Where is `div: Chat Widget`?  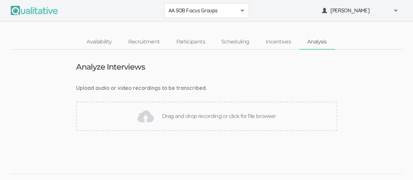 div: Chat Widget is located at coordinates (397, 164).